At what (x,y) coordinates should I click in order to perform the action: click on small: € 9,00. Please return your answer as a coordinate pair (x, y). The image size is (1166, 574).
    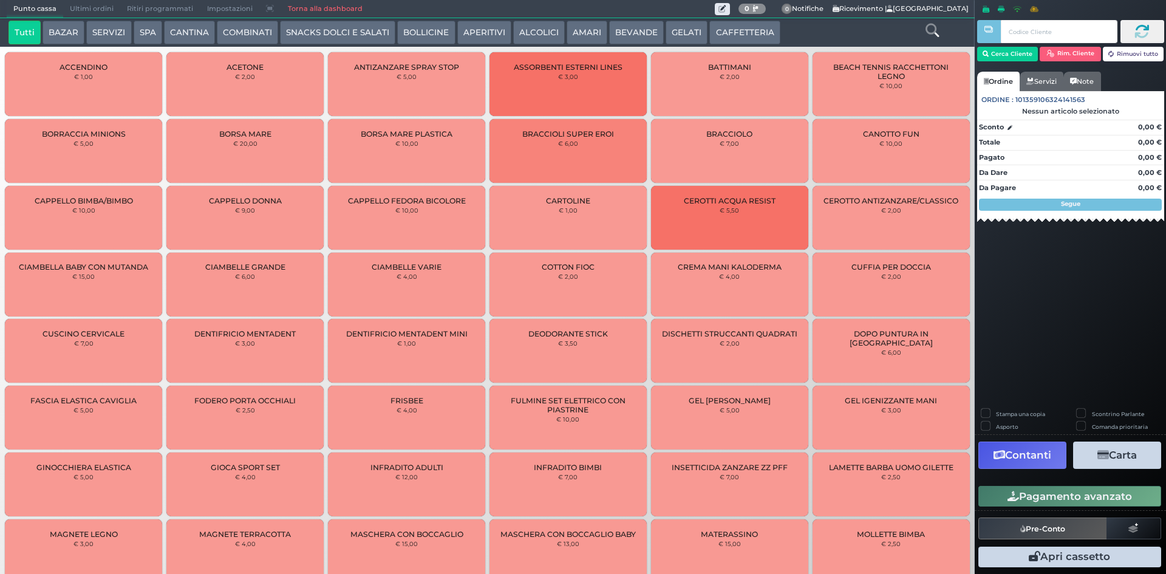
    Looking at the image, I should click on (245, 210).